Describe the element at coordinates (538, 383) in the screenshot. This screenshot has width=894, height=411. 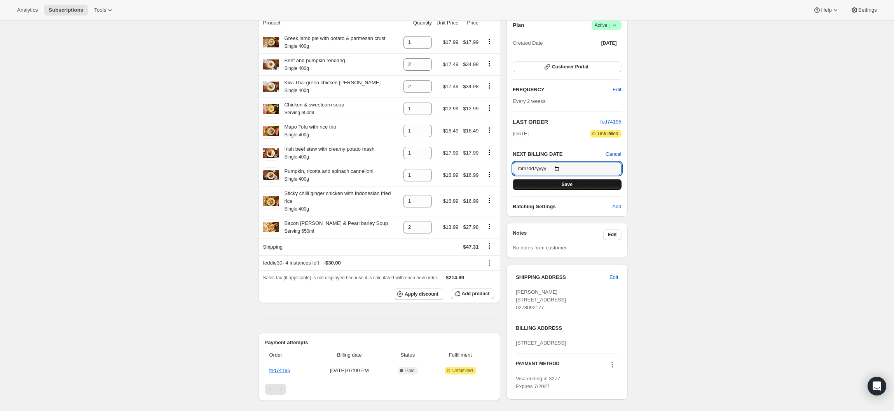
I see `span: Visa ending in 3277 Expires 7/2027` at that location.